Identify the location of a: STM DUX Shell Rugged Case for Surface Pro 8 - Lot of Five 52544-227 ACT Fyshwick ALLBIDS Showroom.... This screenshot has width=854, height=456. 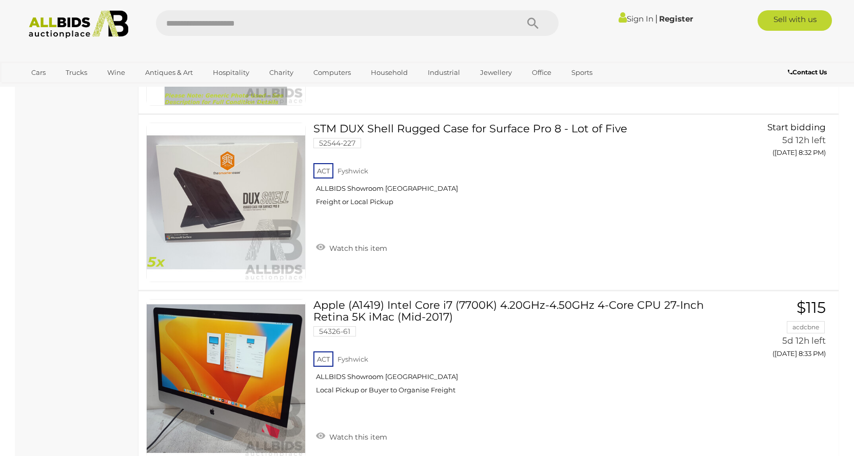
(517, 168).